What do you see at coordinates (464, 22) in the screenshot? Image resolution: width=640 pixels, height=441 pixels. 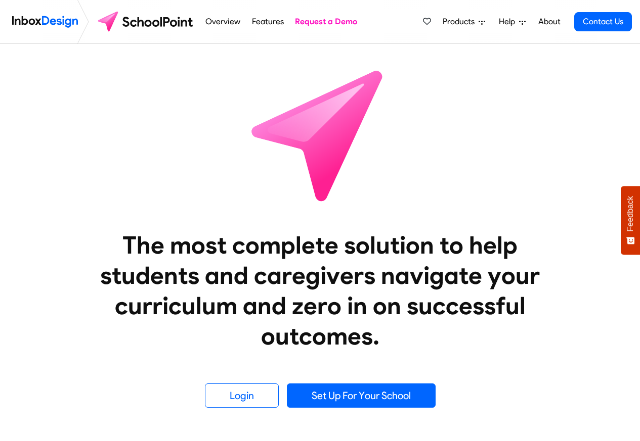 I see `a: Products` at bounding box center [464, 22].